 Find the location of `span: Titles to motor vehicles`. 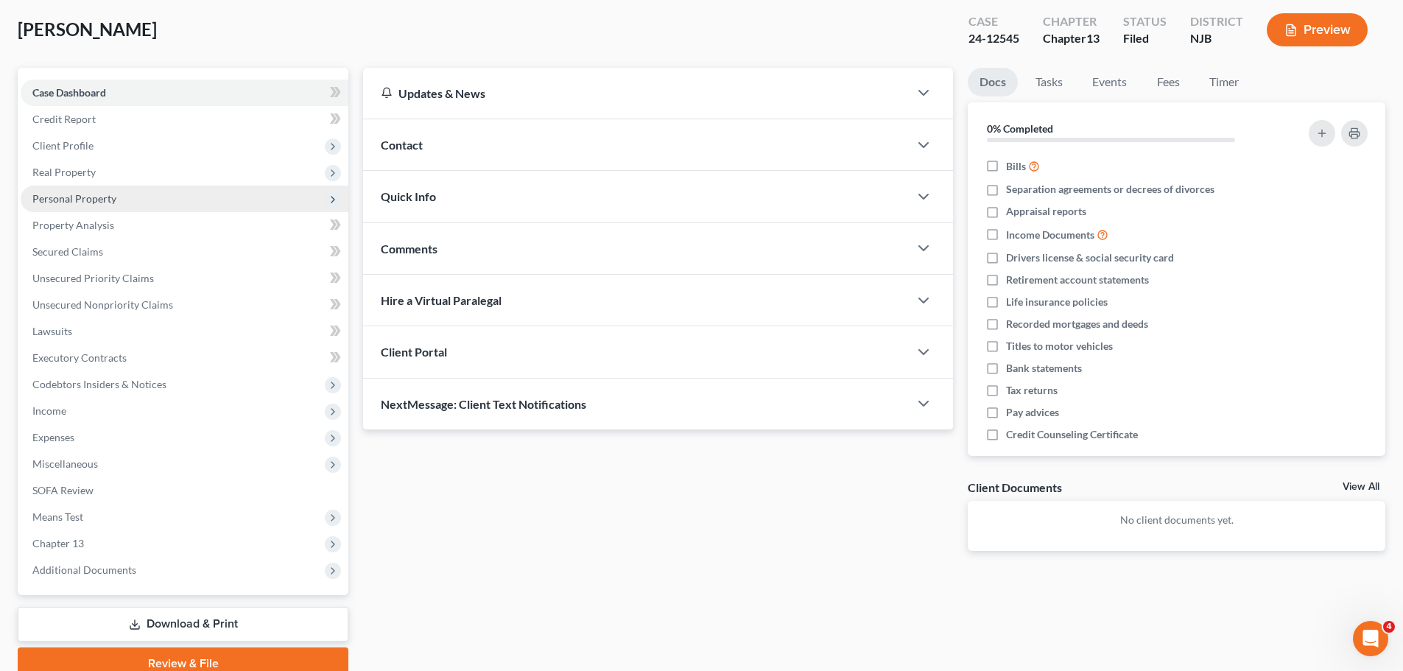

span: Titles to motor vehicles is located at coordinates (1059, 346).